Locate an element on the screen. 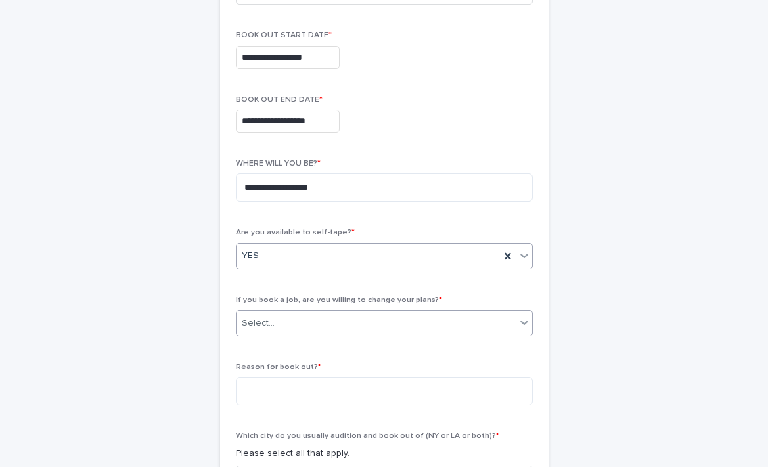 Image resolution: width=768 pixels, height=467 pixels. span: YES is located at coordinates (250, 256).